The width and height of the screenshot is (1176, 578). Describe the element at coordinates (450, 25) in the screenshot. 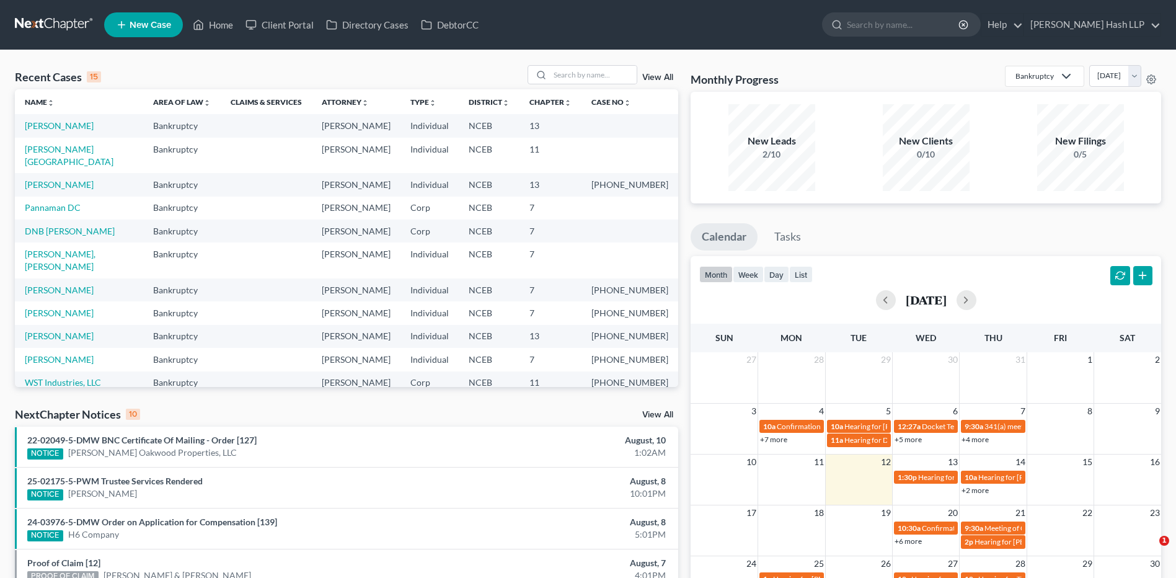

I see `a: DebtorCC` at that location.